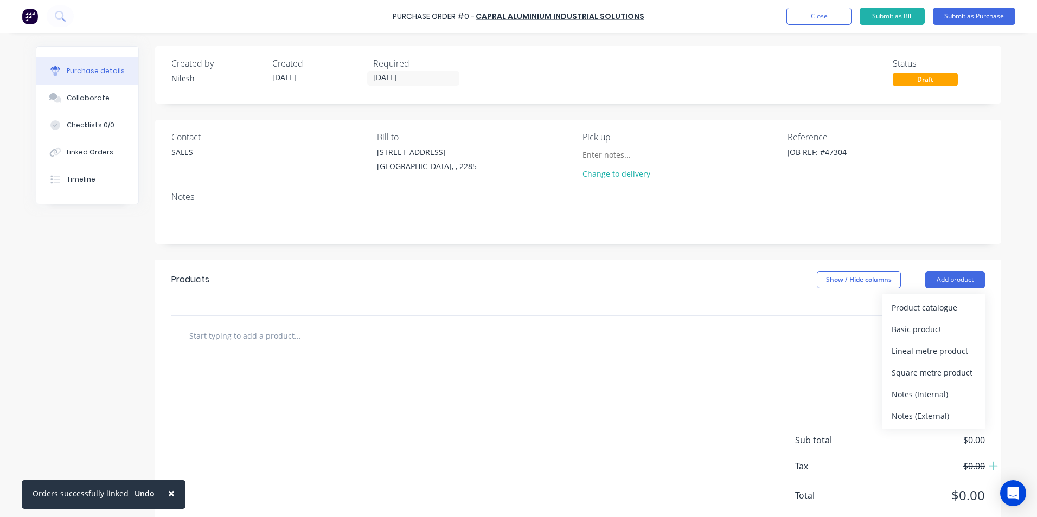  I want to click on button: Show / Hide columns, so click(859, 280).